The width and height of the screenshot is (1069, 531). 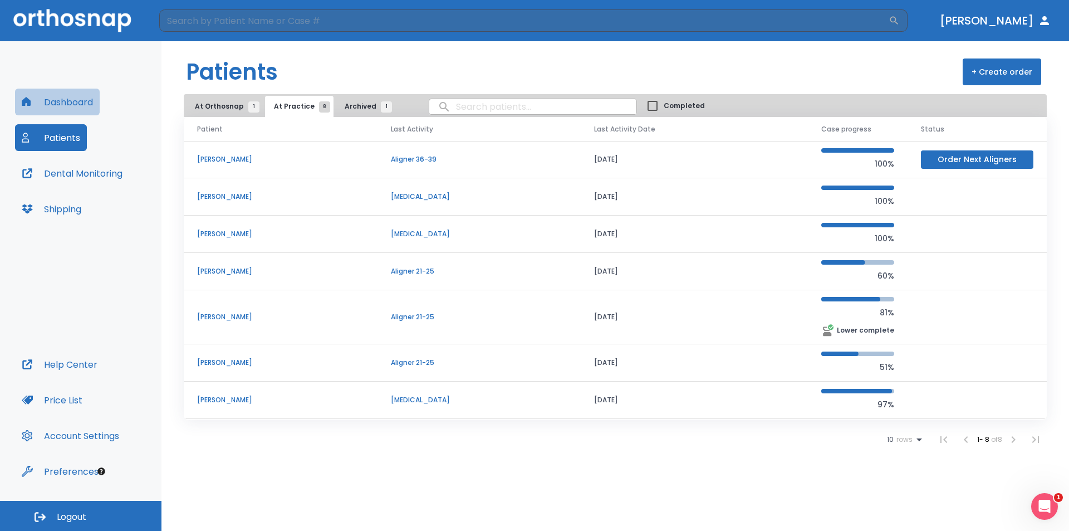 I want to click on span: At Orthosnap, so click(x=224, y=106).